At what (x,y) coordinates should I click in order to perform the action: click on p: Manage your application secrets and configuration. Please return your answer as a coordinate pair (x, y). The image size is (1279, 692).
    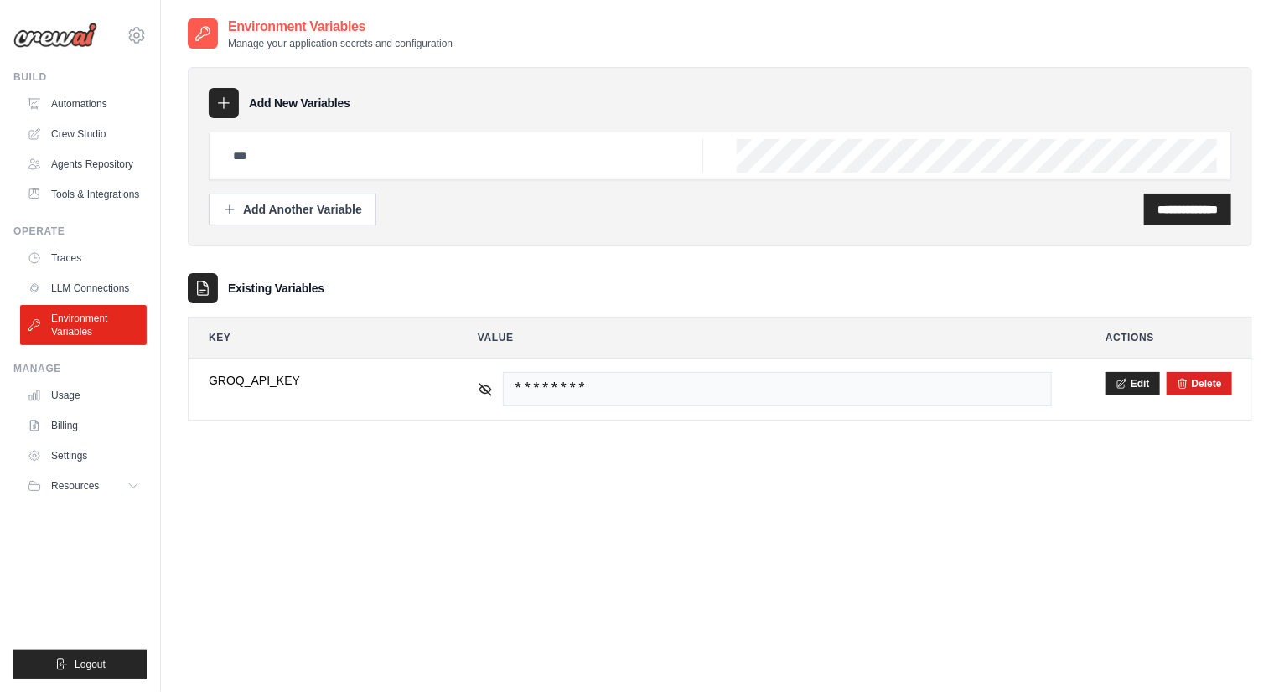
    Looking at the image, I should click on (340, 44).